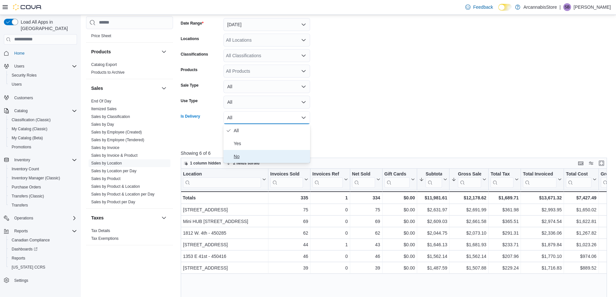  What do you see at coordinates (433, 245) in the screenshot?
I see `div: $1,646.13` at bounding box center [433, 245].